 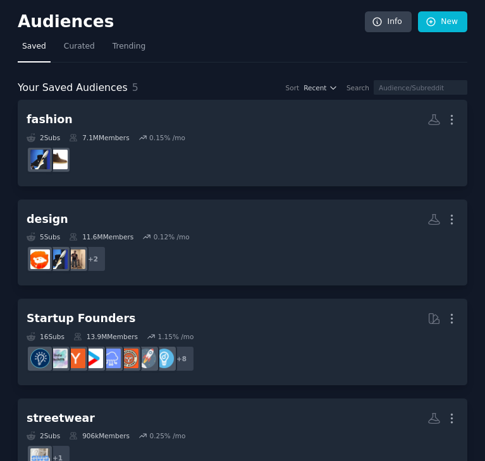 I want to click on img: Entrepreneurship, so click(x=40, y=358).